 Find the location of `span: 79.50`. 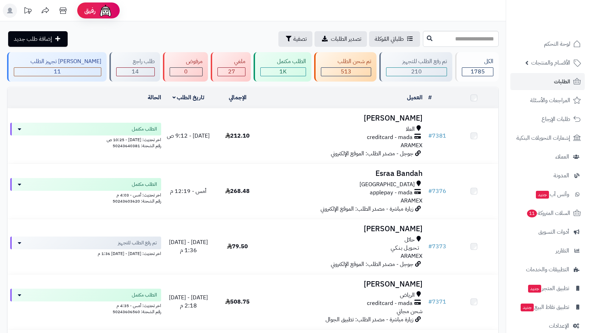

span: 79.50 is located at coordinates (237, 246).